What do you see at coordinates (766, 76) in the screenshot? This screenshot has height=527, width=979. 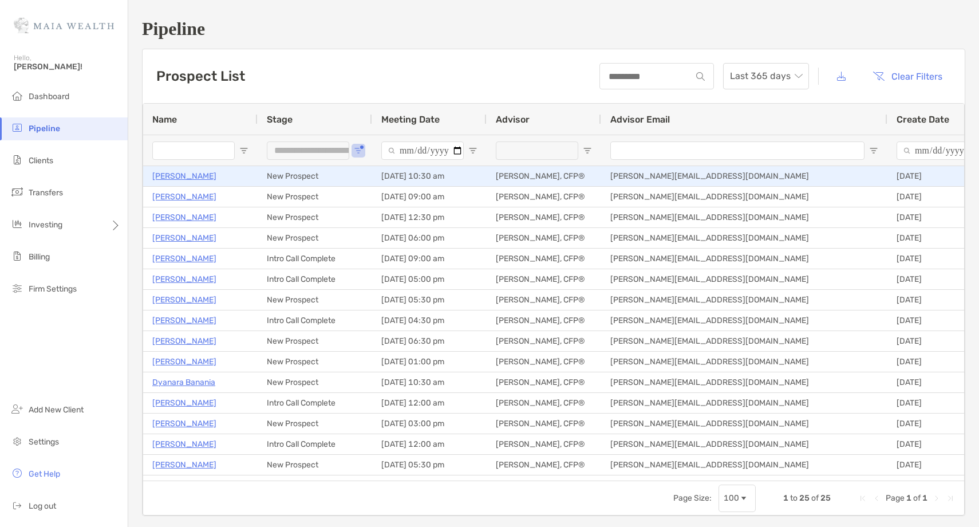 I see `span: Last 365 days` at bounding box center [766, 76].